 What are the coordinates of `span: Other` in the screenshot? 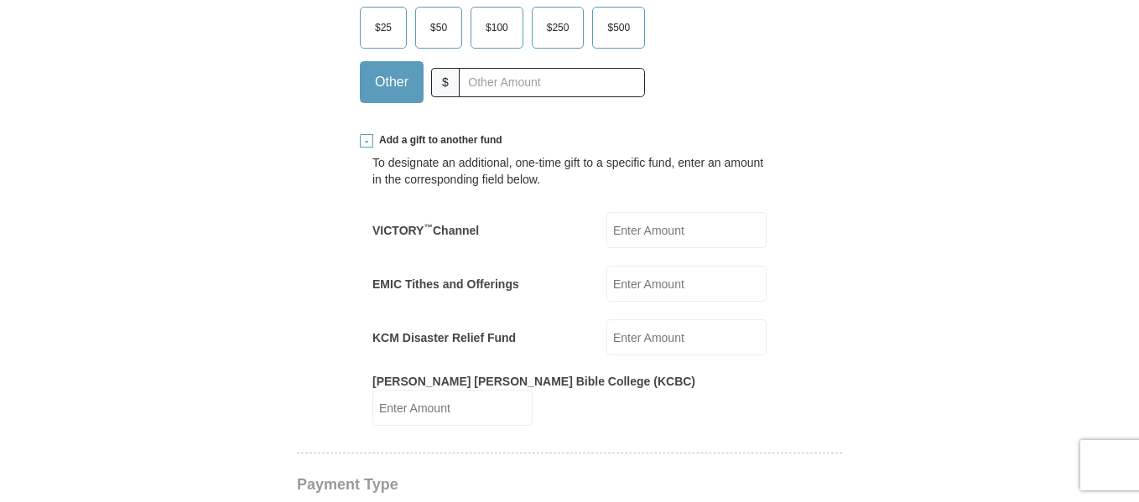 It's located at (392, 82).